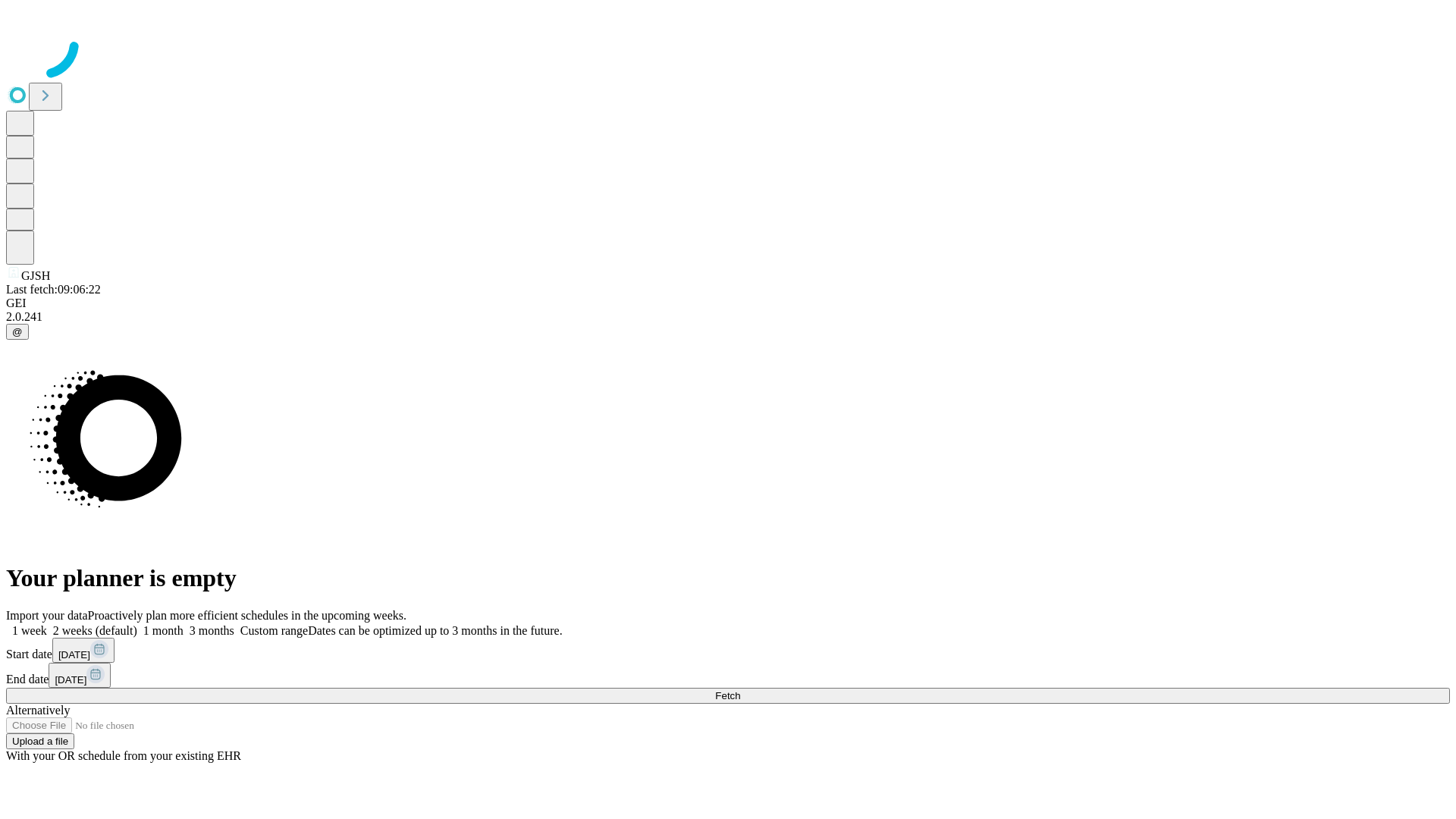 Image resolution: width=1456 pixels, height=819 pixels. Describe the element at coordinates (40, 741) in the screenshot. I see `button: Upload a file` at that location.